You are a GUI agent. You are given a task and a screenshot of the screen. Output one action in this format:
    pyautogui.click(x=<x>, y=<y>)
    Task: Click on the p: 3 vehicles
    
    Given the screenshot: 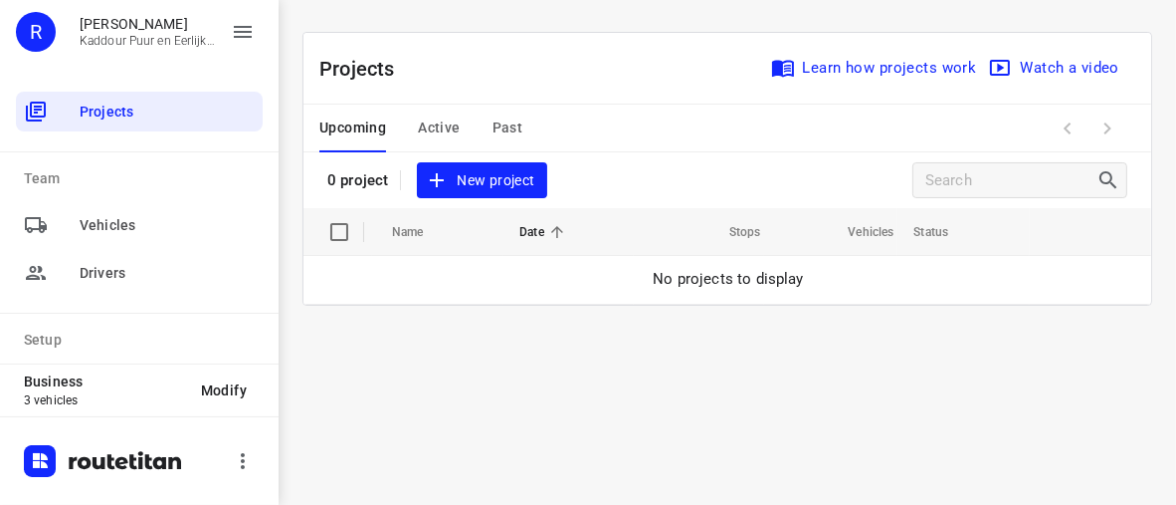 What is the action you would take?
    pyautogui.click(x=105, y=400)
    